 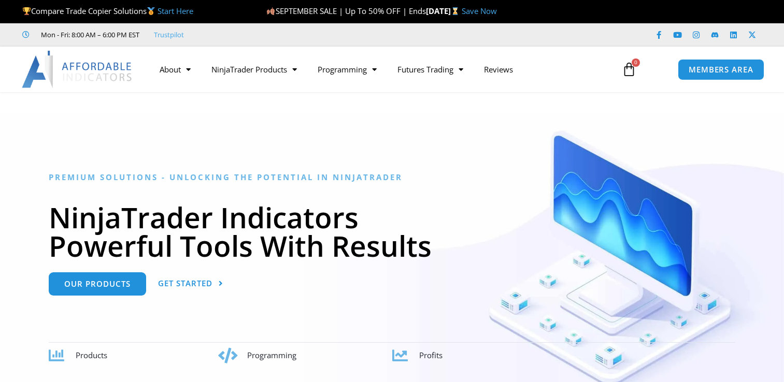 What do you see at coordinates (721, 69) in the screenshot?
I see `span: MEMBERS AREA` at bounding box center [721, 69].